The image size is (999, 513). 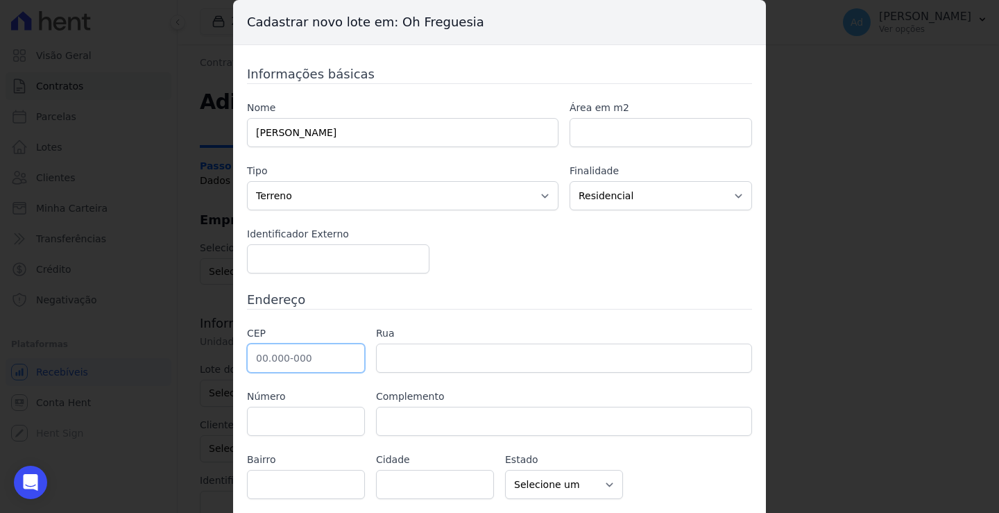 What do you see at coordinates (306, 333) in the screenshot?
I see `label: CEP` at bounding box center [306, 333].